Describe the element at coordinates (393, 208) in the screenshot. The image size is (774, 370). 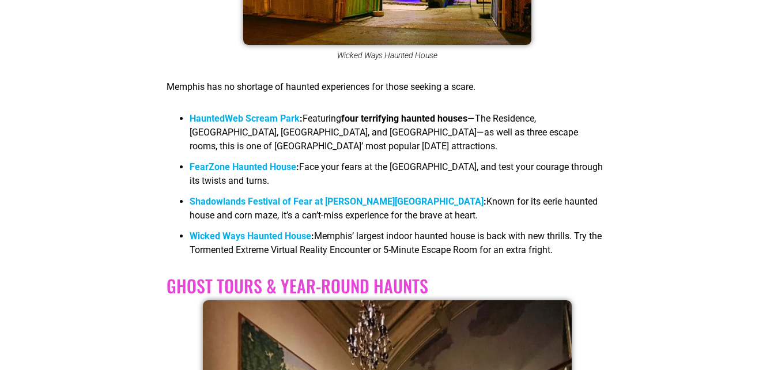
I see `span: Known for its eerie haunted house and corn maze, it’s a can’t-miss experience for the brave at he...` at that location.